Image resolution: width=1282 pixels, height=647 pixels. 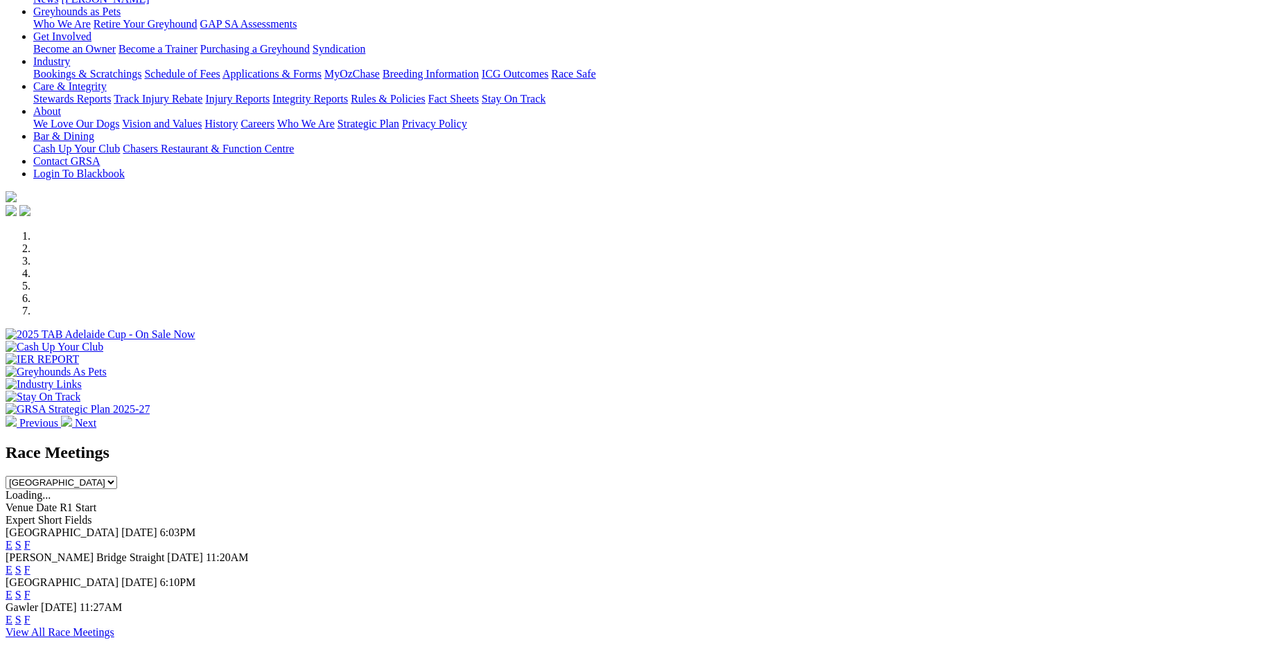 I want to click on a: Previous, so click(x=33, y=423).